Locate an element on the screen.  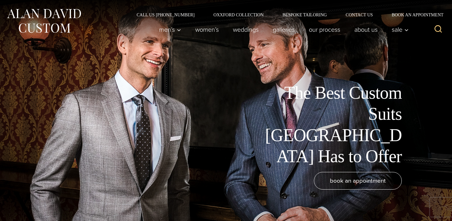
a: weddings is located at coordinates (246, 30).